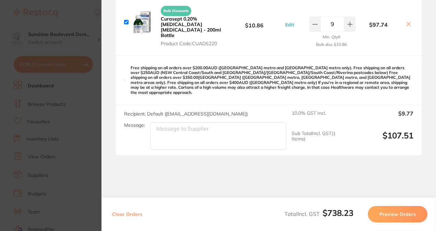  What do you see at coordinates (385, 140) in the screenshot?
I see `output: $107.51` at bounding box center [385, 140].